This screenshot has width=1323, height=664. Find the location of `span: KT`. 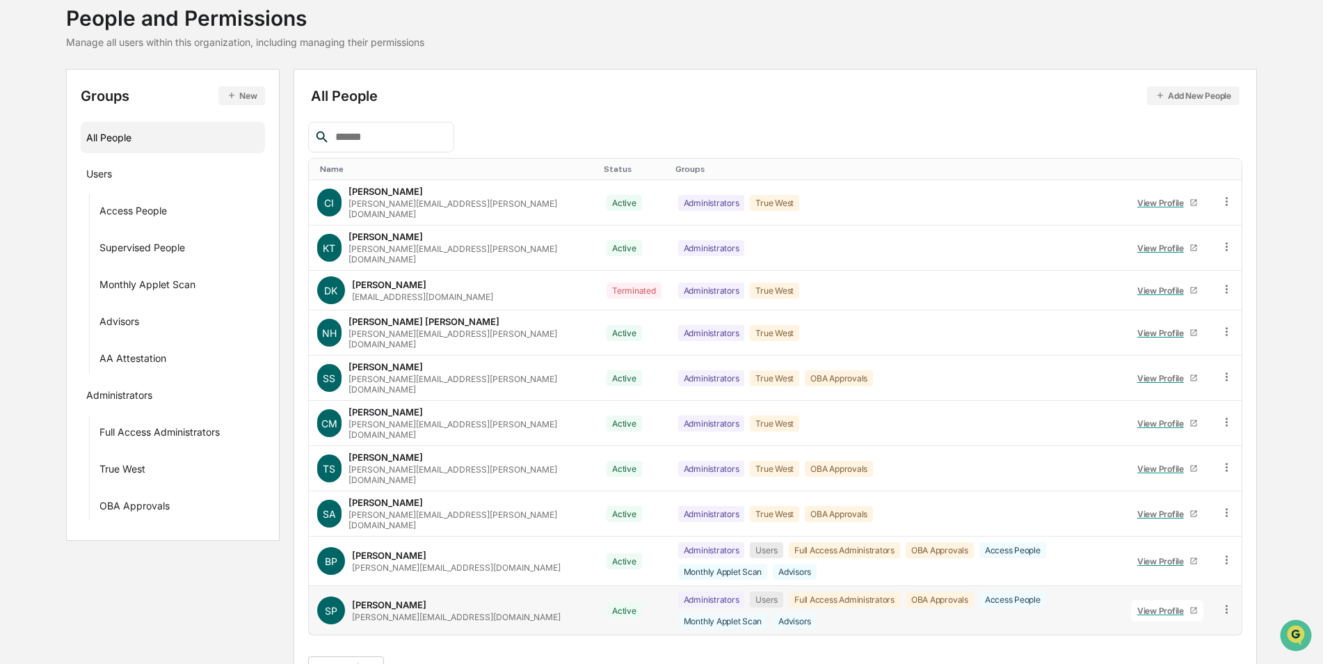

span: KT is located at coordinates (329, 248).